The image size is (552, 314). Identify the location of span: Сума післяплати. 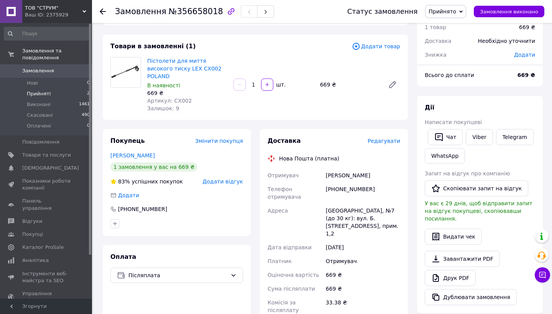
(291, 289).